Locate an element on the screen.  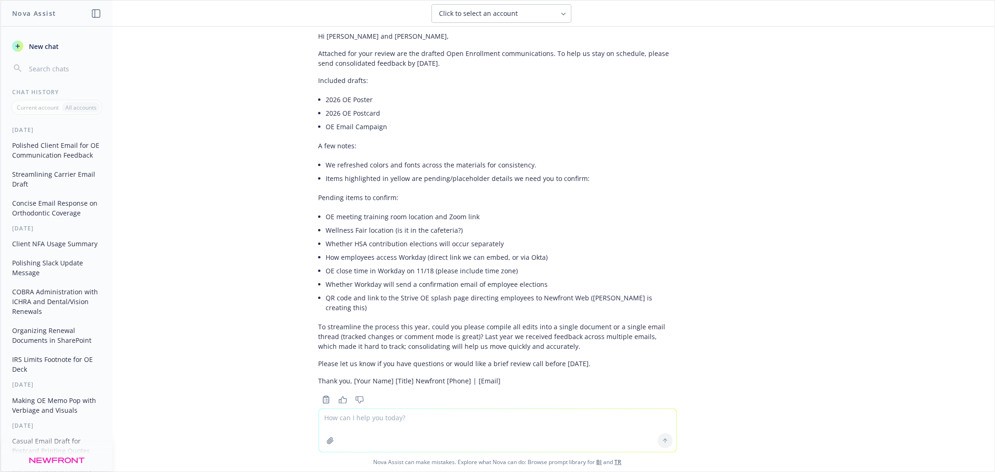
span: Nova Assist can make mistakes. Explore what Nova can do: Browse prompt library for and is located at coordinates (497, 462).